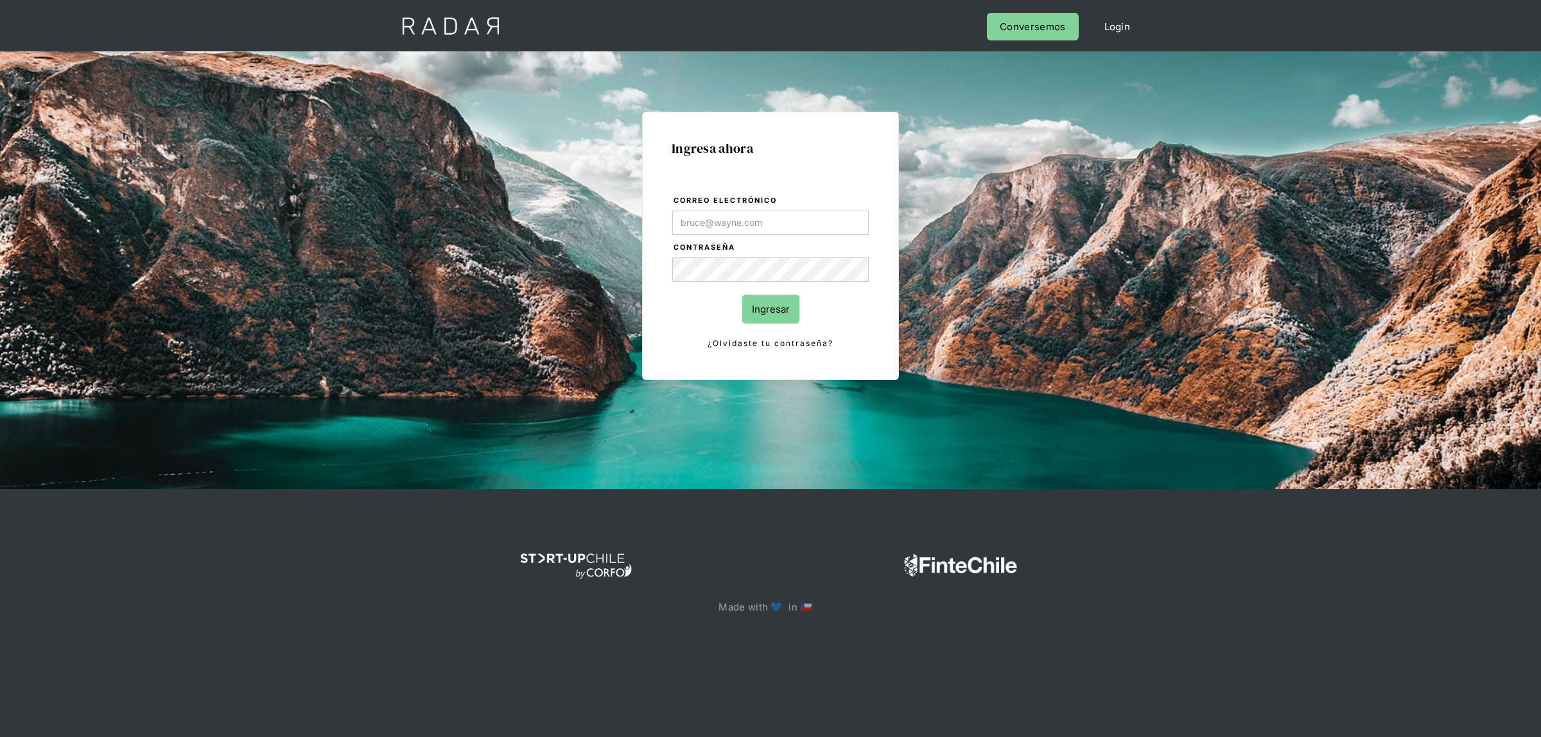 The image size is (1541, 737). What do you see at coordinates (770, 343) in the screenshot?
I see `a: ¿Olvidaste tu contraseña?` at bounding box center [770, 343].